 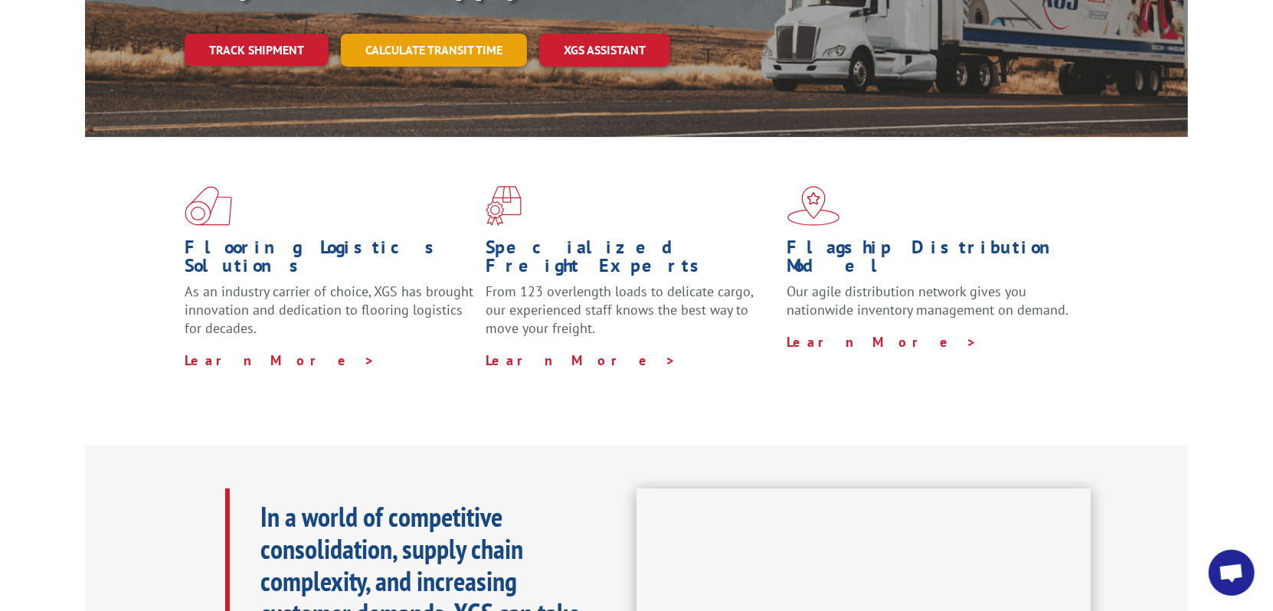 What do you see at coordinates (208, 206) in the screenshot?
I see `img: xgs-icon-total-supply-chain-intelligence-red` at bounding box center [208, 206].